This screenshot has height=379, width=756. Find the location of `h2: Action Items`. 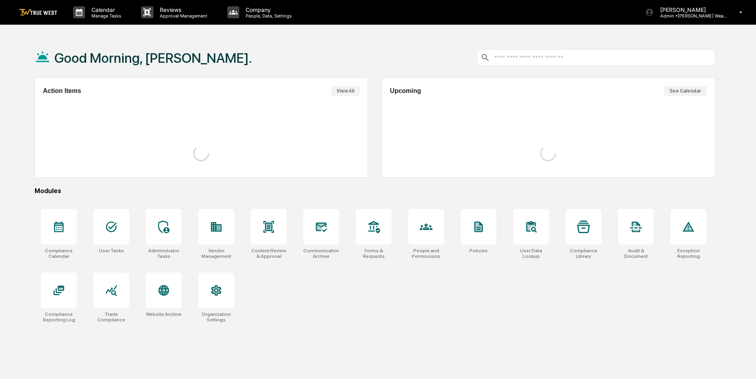

h2: Action Items is located at coordinates (62, 91).